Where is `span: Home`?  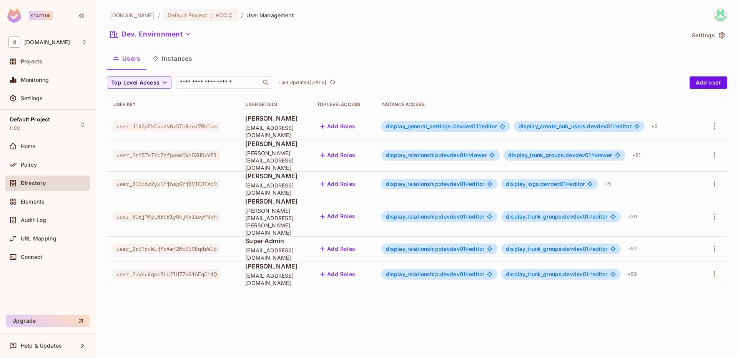
span: Home is located at coordinates (28, 146).